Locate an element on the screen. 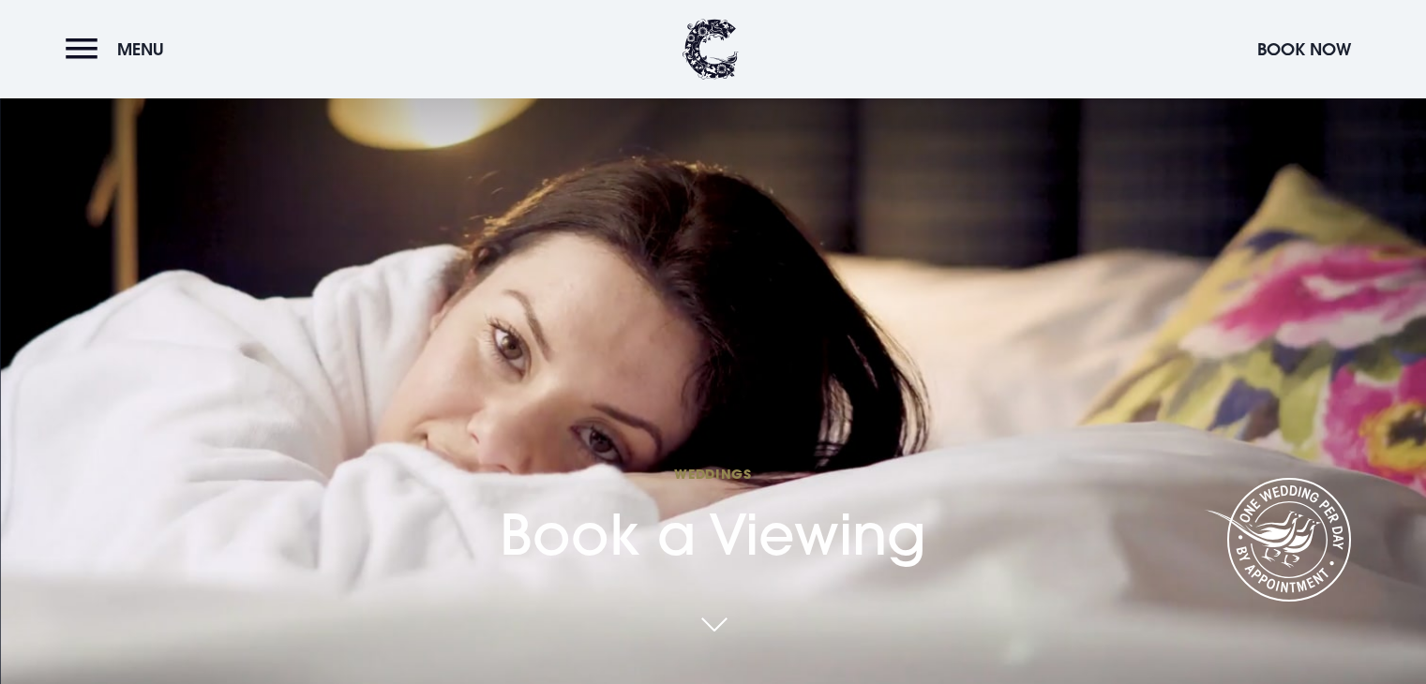 Image resolution: width=1426 pixels, height=684 pixels. span: Menu is located at coordinates (141, 49).